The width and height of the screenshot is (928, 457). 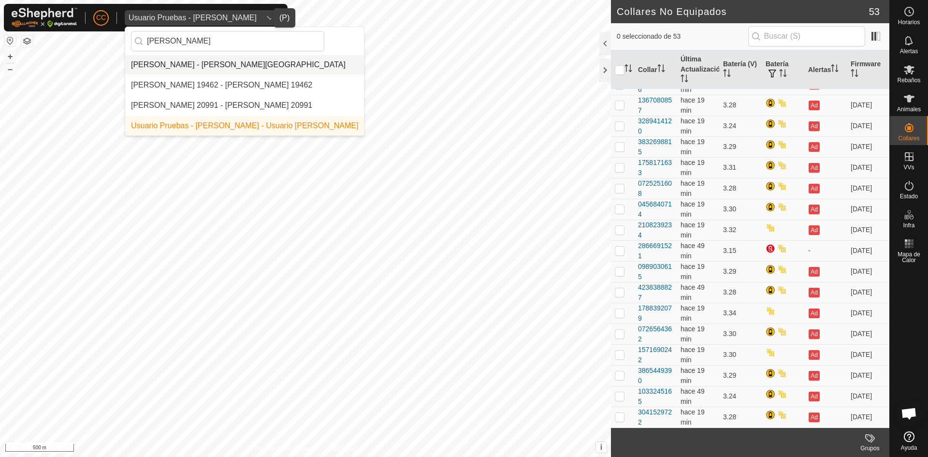 I want to click on a: Contáctenos, so click(x=339, y=449).